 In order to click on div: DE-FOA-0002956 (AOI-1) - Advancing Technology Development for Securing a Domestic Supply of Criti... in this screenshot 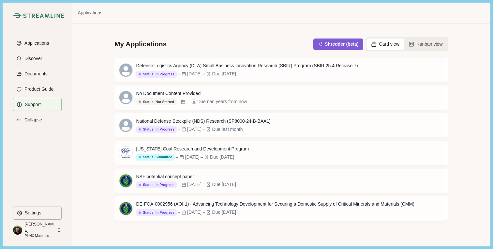, I will do `click(275, 204)`.